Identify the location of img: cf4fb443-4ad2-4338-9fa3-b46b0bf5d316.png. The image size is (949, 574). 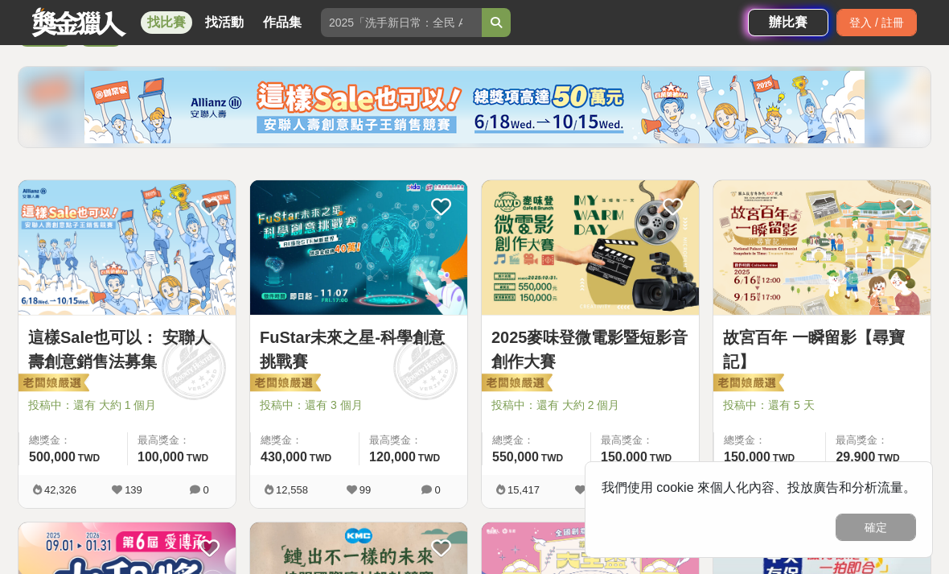
(475, 107).